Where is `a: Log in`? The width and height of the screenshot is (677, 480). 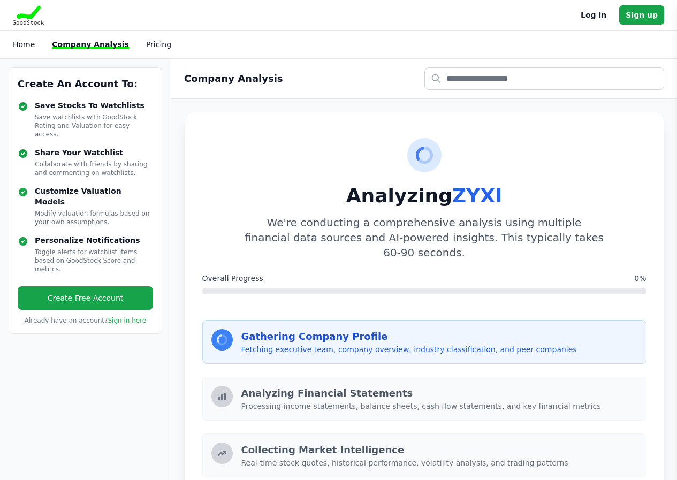 a: Log in is located at coordinates (593, 15).